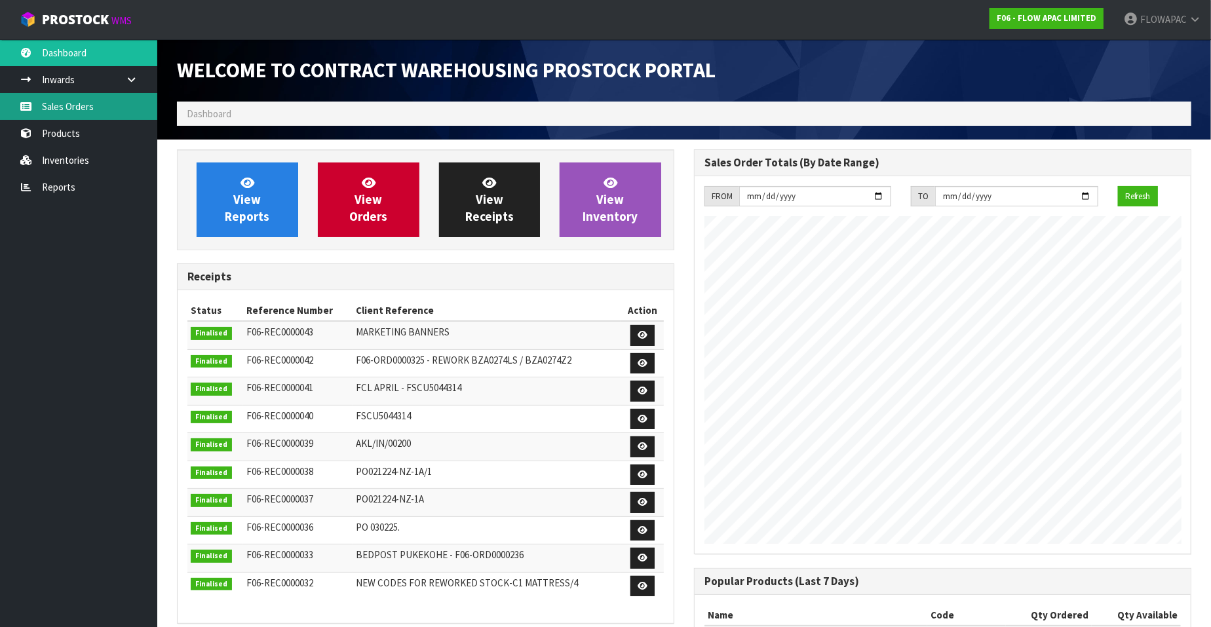 This screenshot has height=627, width=1211. I want to click on h3: Sales Order Totals (By Date Range), so click(942, 163).